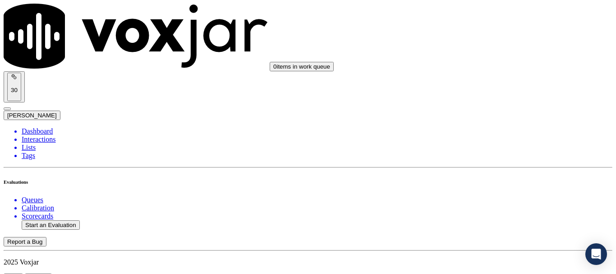  What do you see at coordinates (51, 225) in the screenshot?
I see `button: Start an Evaluation` at bounding box center [51, 225].